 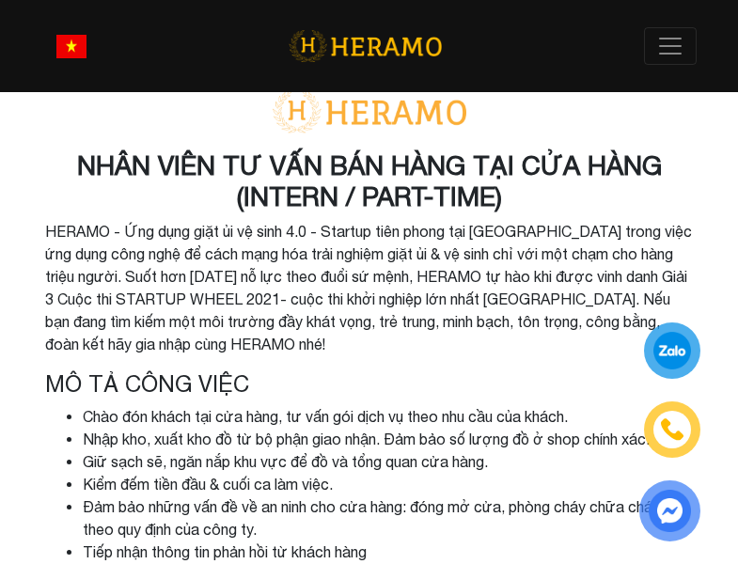 I want to click on li: Đảm bảo những vấn đề về an ninh cho cửa hàng: đóng mở cửa, phòng cháy chữa cháy,... theo quy định..., so click(x=388, y=518).